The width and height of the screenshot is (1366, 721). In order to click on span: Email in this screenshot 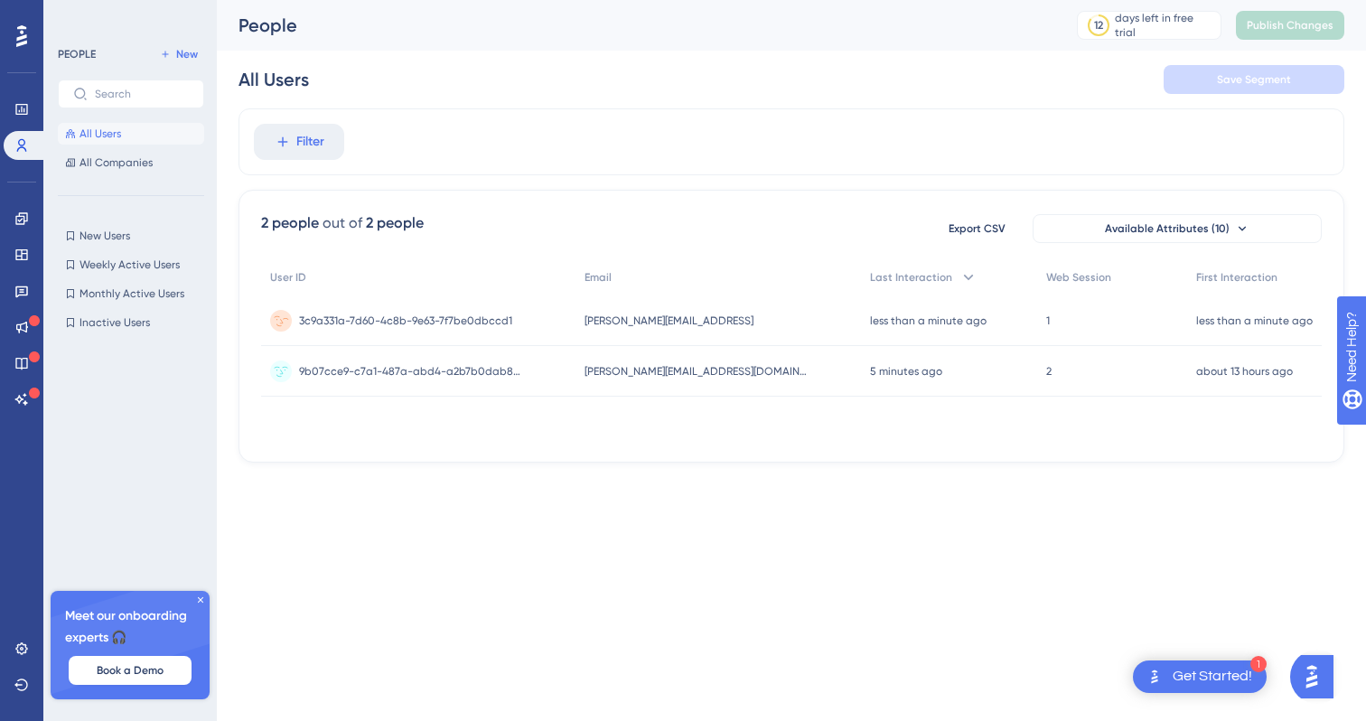, I will do `click(598, 277)`.